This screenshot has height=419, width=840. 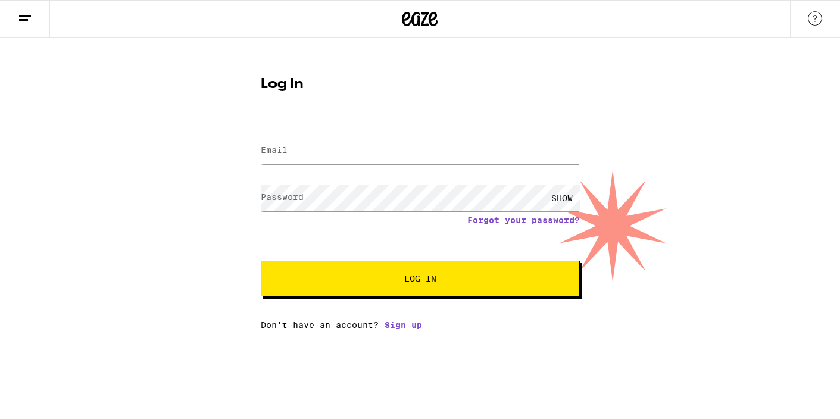 What do you see at coordinates (420, 151) in the screenshot?
I see `input: Email` at bounding box center [420, 151].